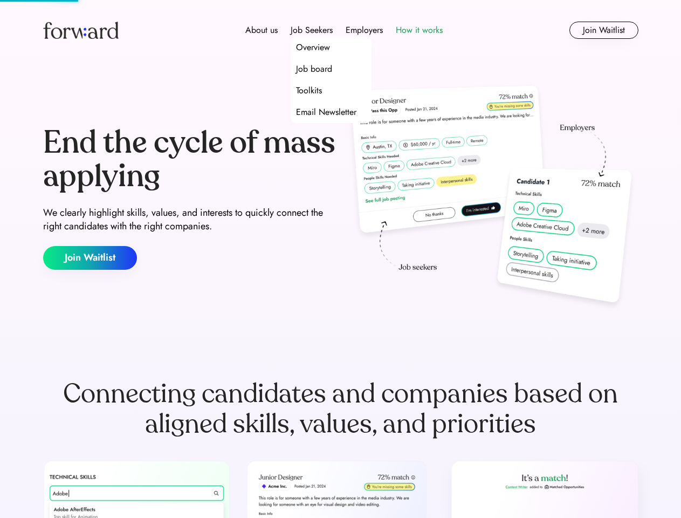  Describe the element at coordinates (313, 47) in the screenshot. I see `div: Overview` at that location.